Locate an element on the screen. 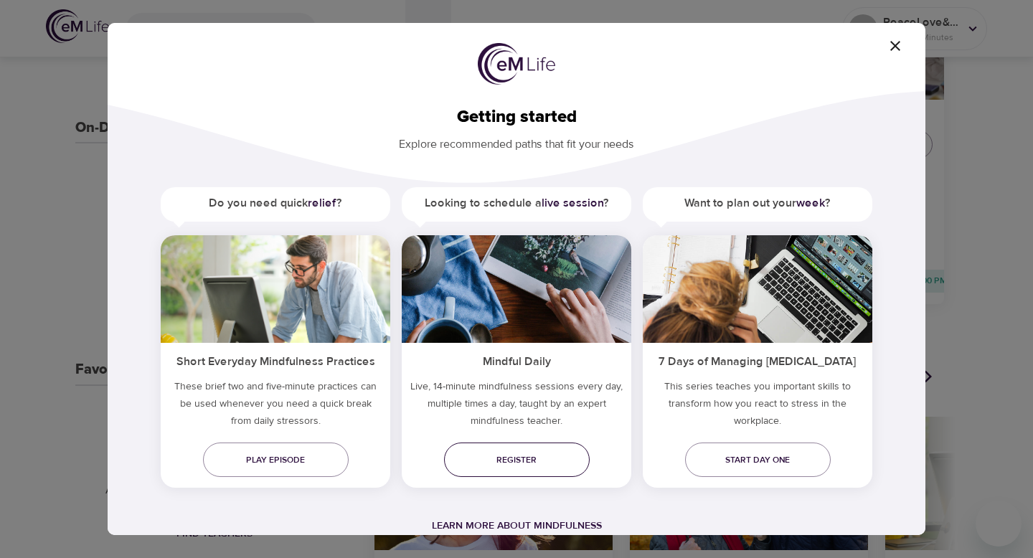 The image size is (1033, 558). h5: Looking to schedule a ? is located at coordinates (516, 203).